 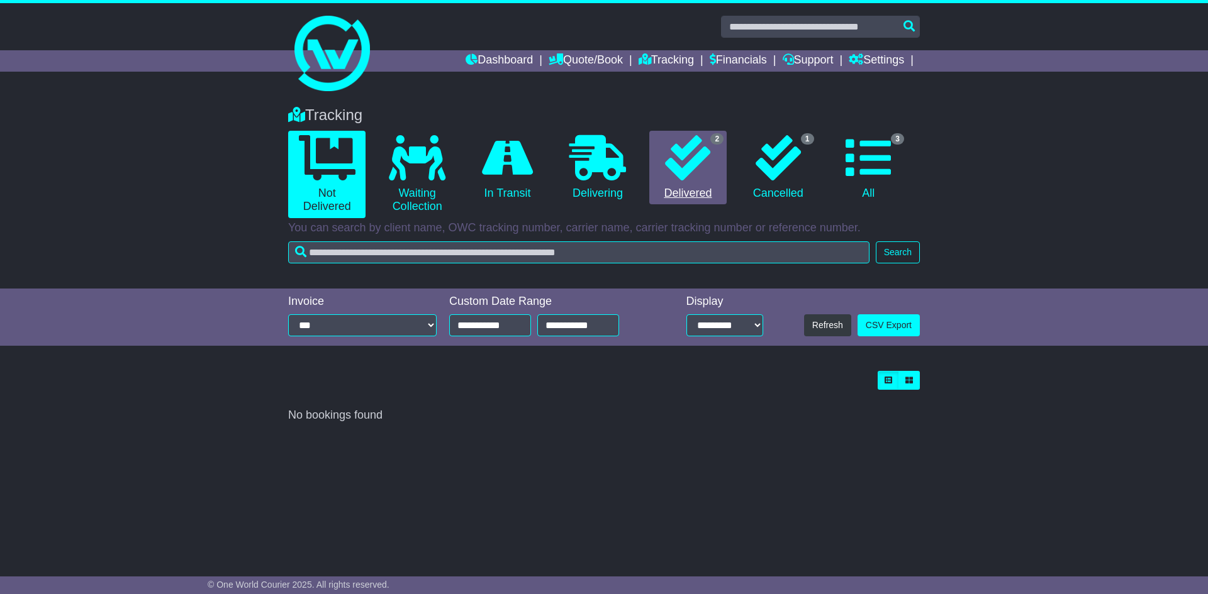 I want to click on span: © One World Courier 2025. All rights reserved., so click(x=298, y=585).